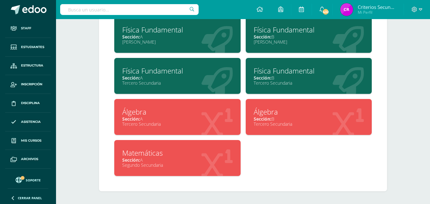  Describe the element at coordinates (32, 47) in the screenshot. I see `span: Estudiantes` at that location.